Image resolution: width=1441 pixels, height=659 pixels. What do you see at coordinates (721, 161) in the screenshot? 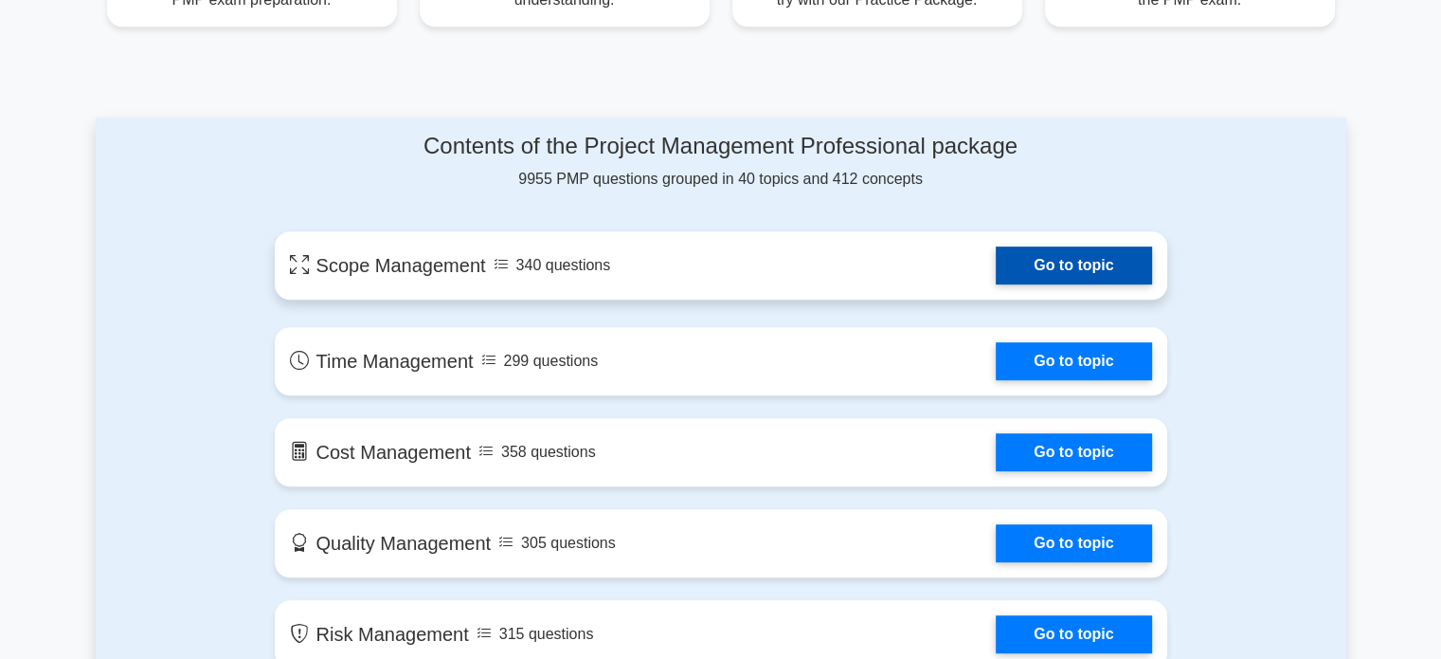
I see `div: 9955 PMP questions grouped in 40 topics and 412 concepts` at bounding box center [721, 161].